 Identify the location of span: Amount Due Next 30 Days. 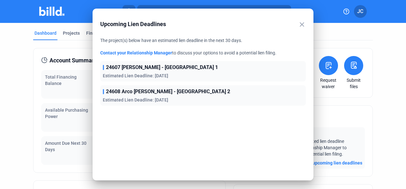
(66, 147).